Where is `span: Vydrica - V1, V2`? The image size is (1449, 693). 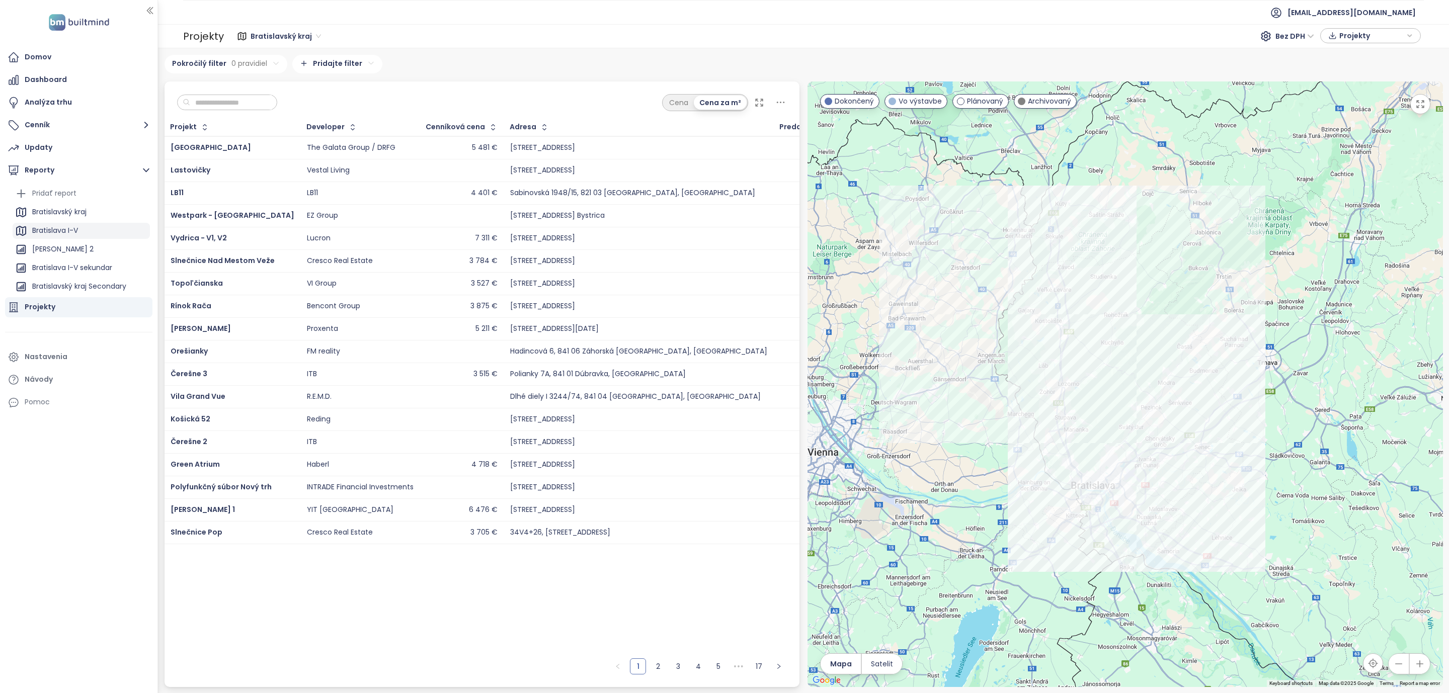 span: Vydrica - V1, V2 is located at coordinates (199, 238).